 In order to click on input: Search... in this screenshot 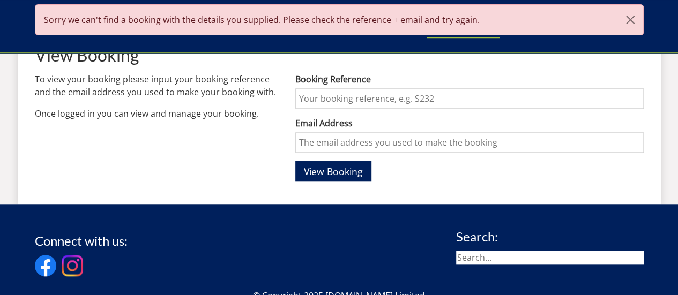, I will do `click(550, 258)`.